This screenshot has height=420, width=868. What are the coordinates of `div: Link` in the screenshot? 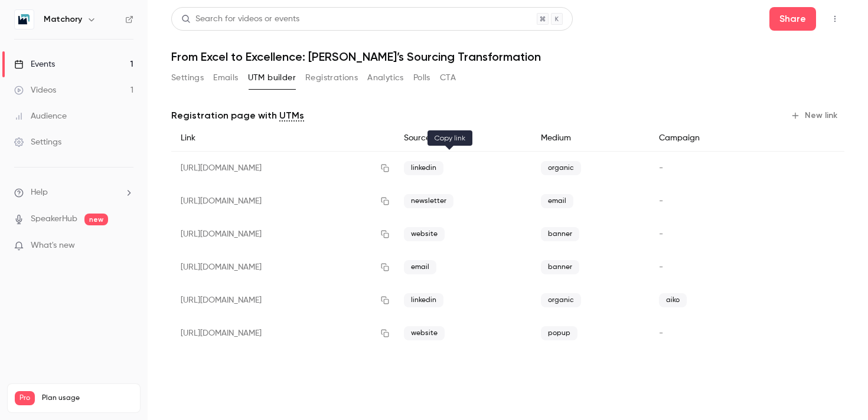 It's located at (283, 138).